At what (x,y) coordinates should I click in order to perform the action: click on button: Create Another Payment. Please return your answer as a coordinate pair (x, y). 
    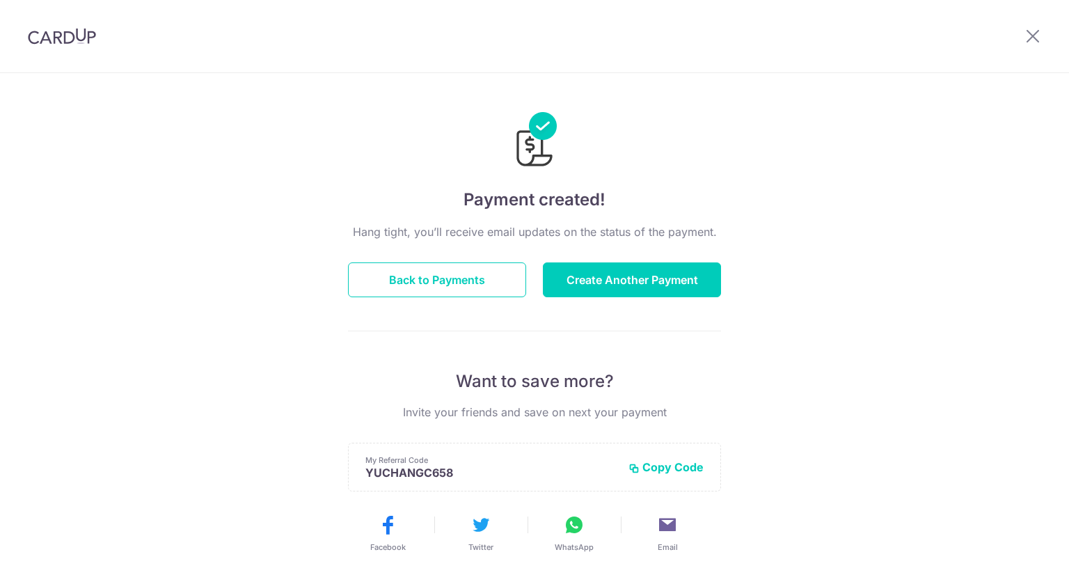
    Looking at the image, I should click on (632, 280).